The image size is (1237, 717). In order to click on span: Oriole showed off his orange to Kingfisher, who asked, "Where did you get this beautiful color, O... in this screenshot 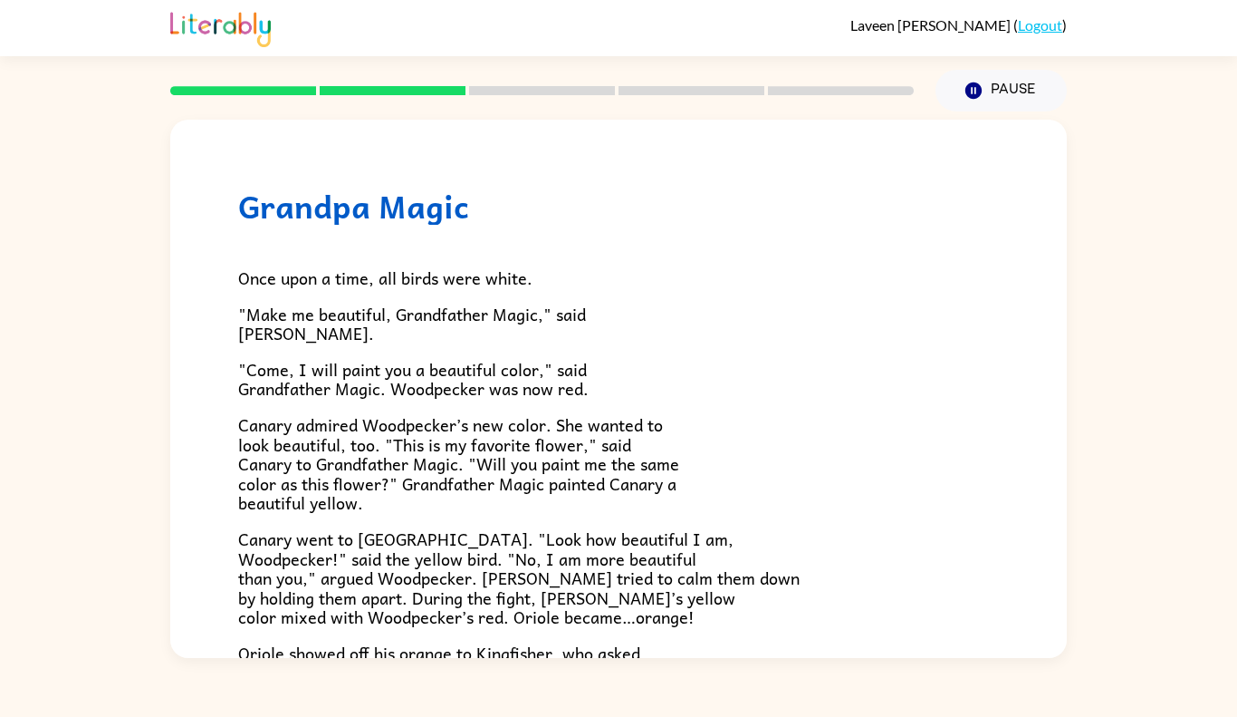, I will do `click(442, 662)`.